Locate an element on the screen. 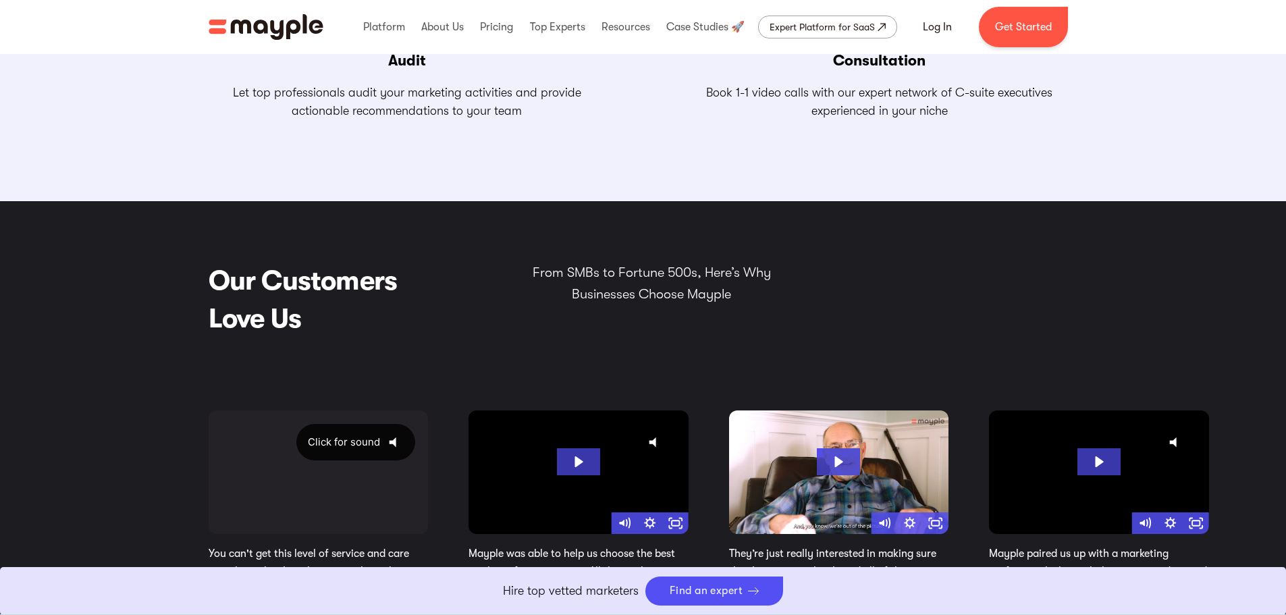 The height and width of the screenshot is (615, 1286). img: Mayple logo is located at coordinates (266, 27).